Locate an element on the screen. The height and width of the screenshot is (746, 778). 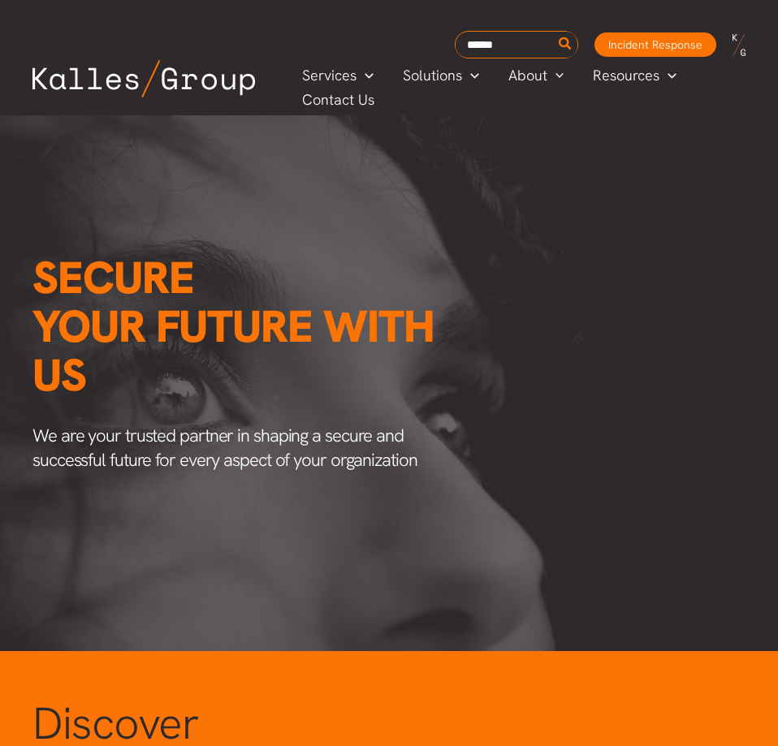
a: ServicesMenu Toggle is located at coordinates (338, 76).